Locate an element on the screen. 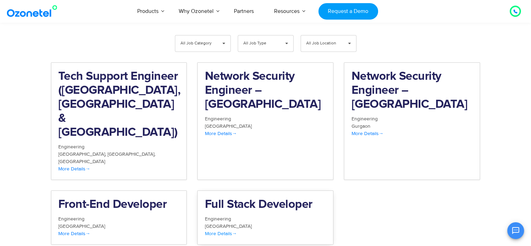 The image size is (531, 246). h2: Full Stack Developer is located at coordinates (265, 204).